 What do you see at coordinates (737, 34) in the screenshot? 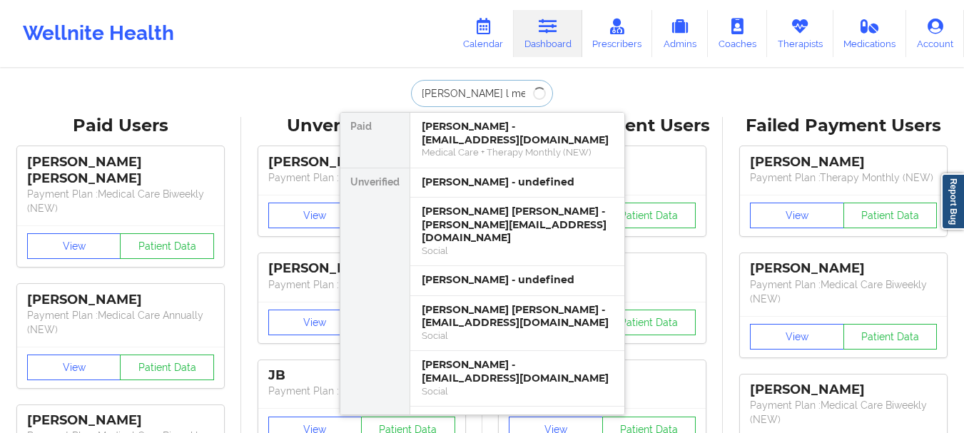
I see `a: Coaches` at bounding box center [737, 34].